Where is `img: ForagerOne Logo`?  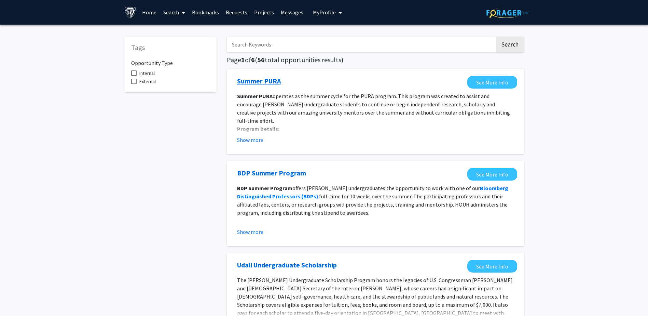 img: ForagerOne Logo is located at coordinates (508, 13).